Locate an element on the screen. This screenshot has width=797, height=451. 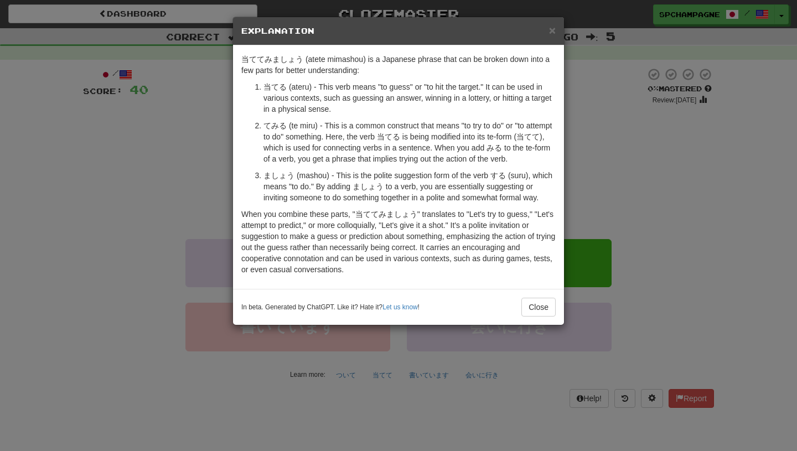
p: てみる (te miru) - This is a common construct that means "to try to do" or "to attempt to do" someth... is located at coordinates (410, 142).